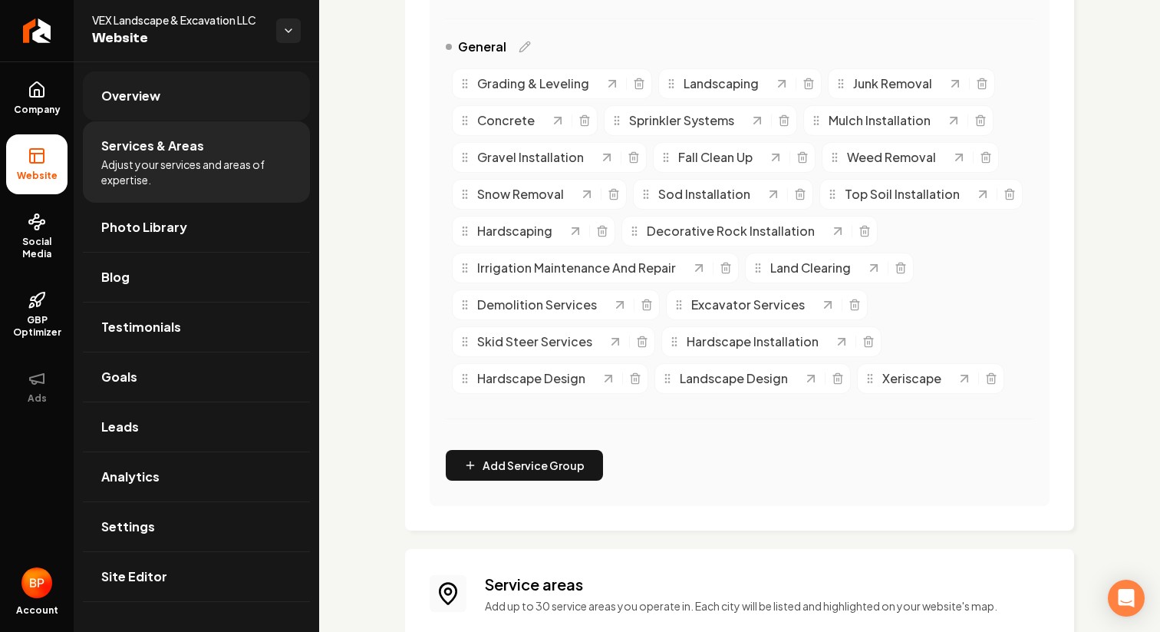  What do you see at coordinates (196, 377) in the screenshot?
I see `a: Goals` at bounding box center [196, 377].